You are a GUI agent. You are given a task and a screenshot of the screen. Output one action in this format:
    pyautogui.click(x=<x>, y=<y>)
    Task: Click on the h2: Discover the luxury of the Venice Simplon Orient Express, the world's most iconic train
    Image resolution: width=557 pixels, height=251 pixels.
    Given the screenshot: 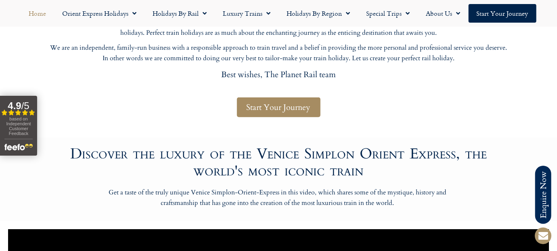 What is the action you would take?
    pyautogui.click(x=278, y=162)
    